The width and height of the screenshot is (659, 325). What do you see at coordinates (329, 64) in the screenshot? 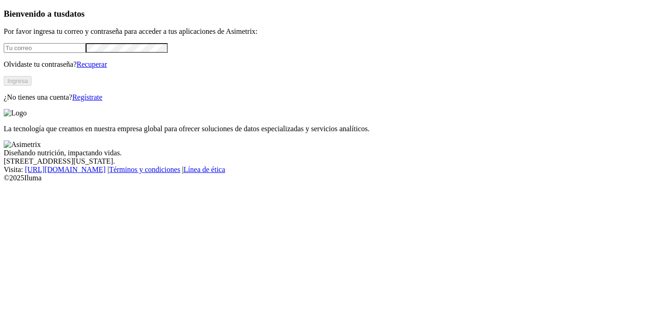
I see `p: Olvidaste tu contraseña?` at bounding box center [329, 64].